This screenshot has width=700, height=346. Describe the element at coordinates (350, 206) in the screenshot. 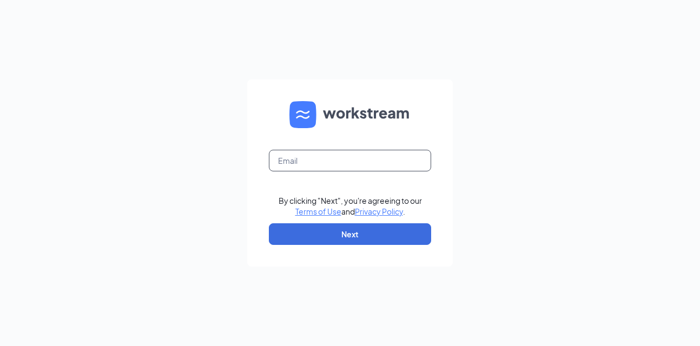

I see `div: By clicking "Next", you're agreeing to our and .` at that location.